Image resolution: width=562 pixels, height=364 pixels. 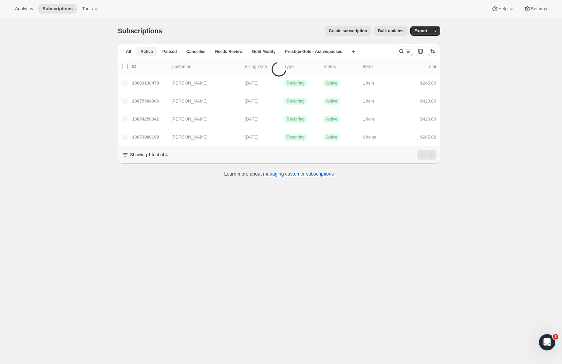 What do you see at coordinates (433, 51) in the screenshot?
I see `button: Sort the results` at bounding box center [433, 51].